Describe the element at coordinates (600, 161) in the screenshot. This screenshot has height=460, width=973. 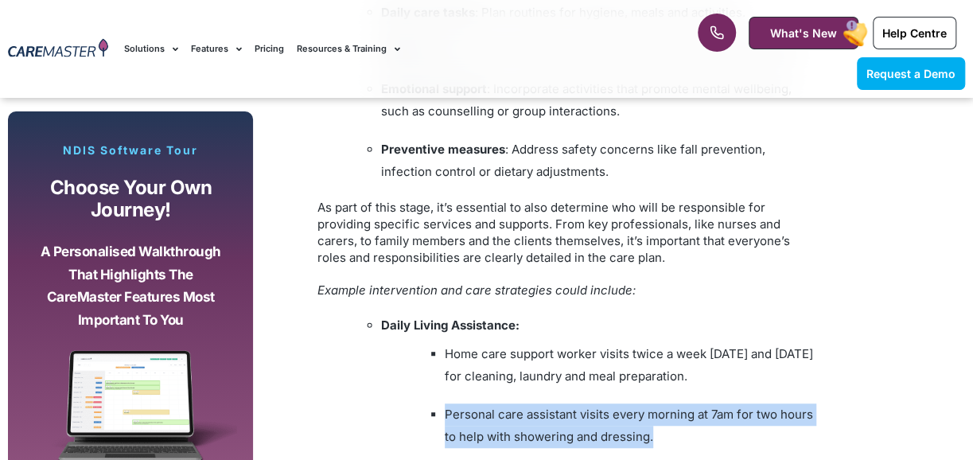
I see `li: : Address safety concerns like fall prevention, infection control or dietary adjustments.` at that location.